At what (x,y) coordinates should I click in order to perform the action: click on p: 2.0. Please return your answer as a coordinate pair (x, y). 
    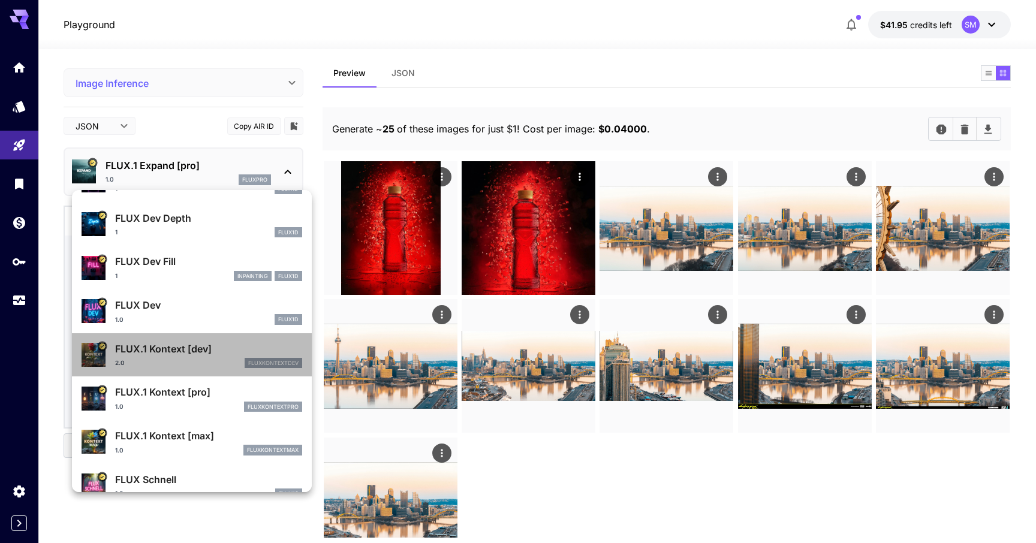
    Looking at the image, I should click on (120, 363).